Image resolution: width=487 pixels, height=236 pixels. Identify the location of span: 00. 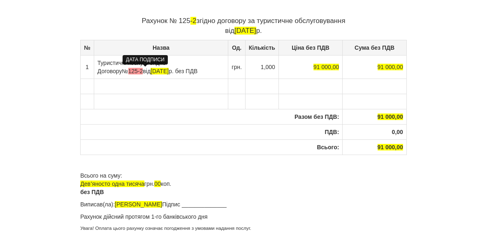
(158, 184).